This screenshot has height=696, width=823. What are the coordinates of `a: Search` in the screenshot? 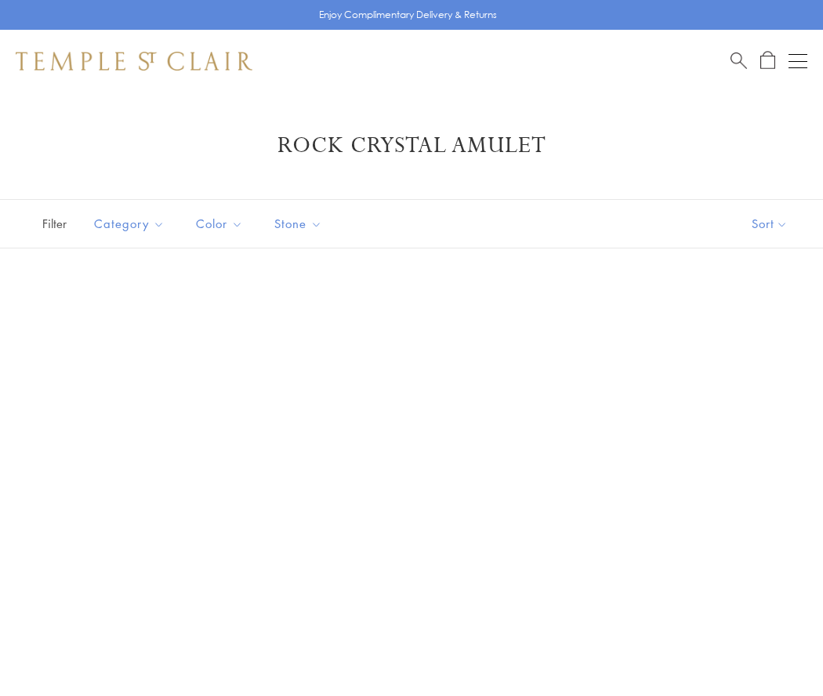 It's located at (738, 60).